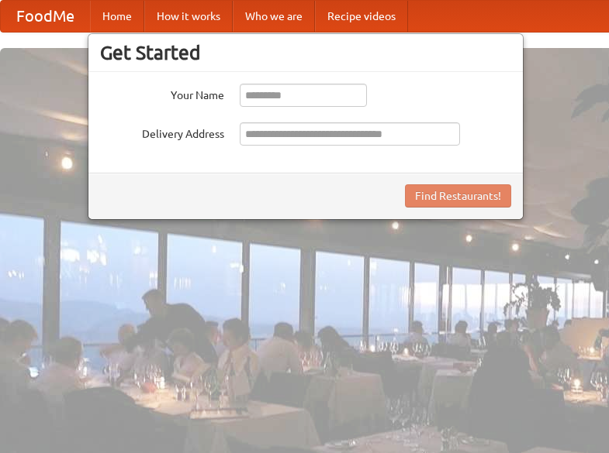  I want to click on button: Find Restaurants!, so click(457, 196).